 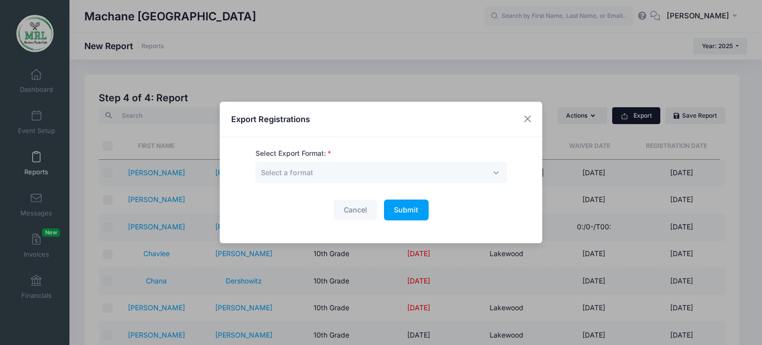 What do you see at coordinates (406, 209) in the screenshot?
I see `span: Submit` at bounding box center [406, 209].